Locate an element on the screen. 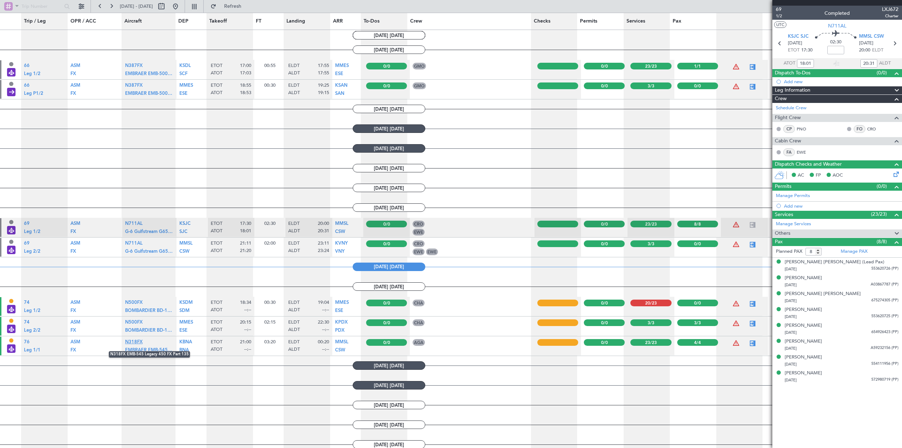  span: 23:11 is located at coordinates (323, 243).